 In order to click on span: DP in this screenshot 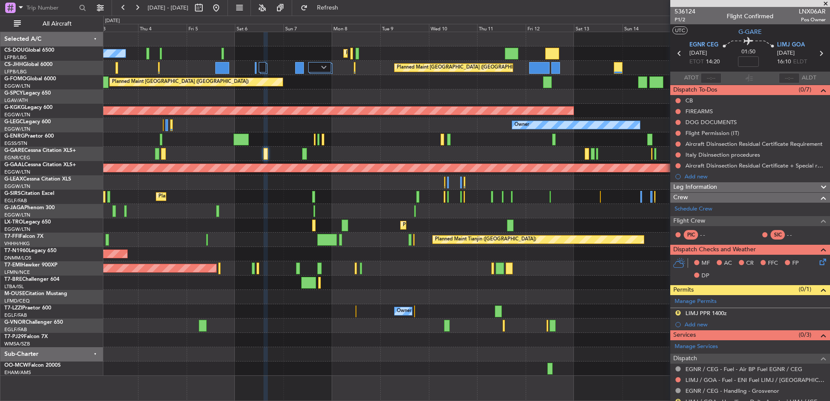, I will do `click(705, 276)`.